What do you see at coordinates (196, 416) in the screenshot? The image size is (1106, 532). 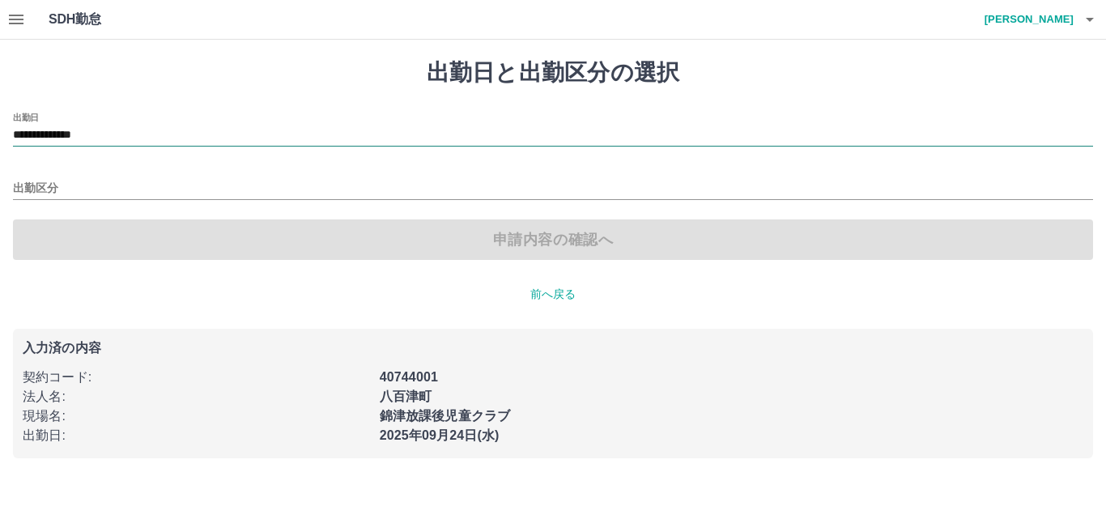 I see `p: 現場名 :` at bounding box center [196, 416].